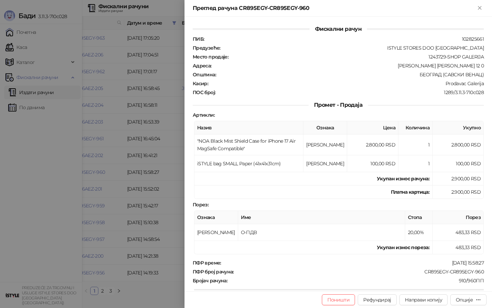 Image resolution: width=492 pixels, height=308 pixels. Describe the element at coordinates (480, 8) in the screenshot. I see `button: Close` at that location.